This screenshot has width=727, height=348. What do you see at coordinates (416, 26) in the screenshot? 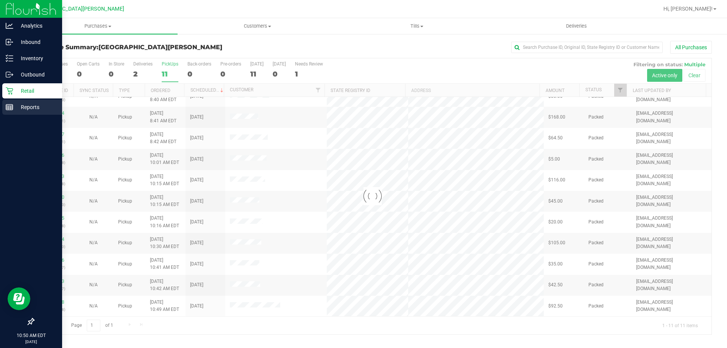
I see `a: Tills` at bounding box center [416, 26].